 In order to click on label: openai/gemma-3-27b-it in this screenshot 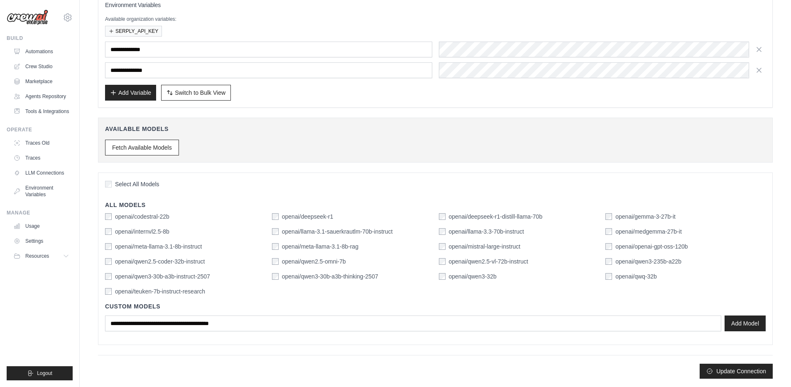, I will do `click(645, 216)`.